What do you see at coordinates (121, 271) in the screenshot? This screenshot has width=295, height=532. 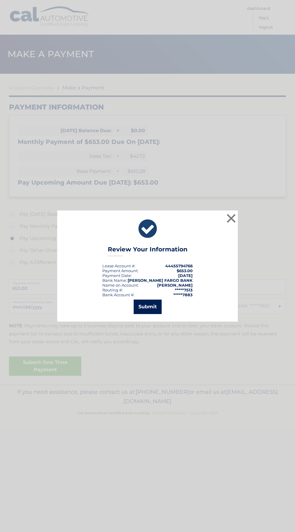 I see `div: Payment Amount:` at bounding box center [121, 271].